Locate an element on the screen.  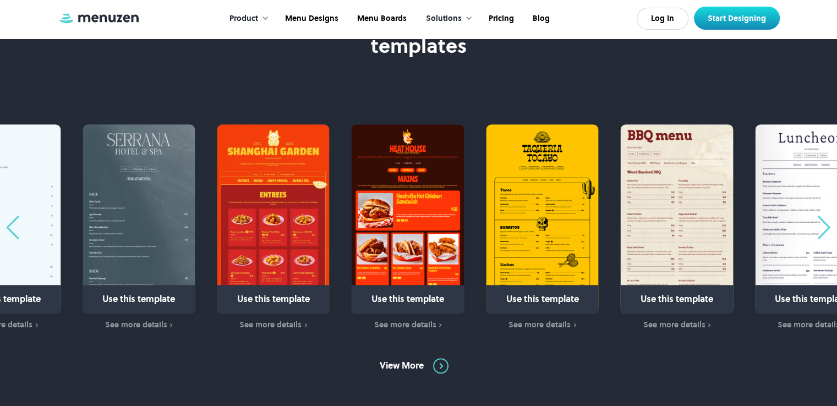
div: 2 / 31 is located at coordinates (408, 227).